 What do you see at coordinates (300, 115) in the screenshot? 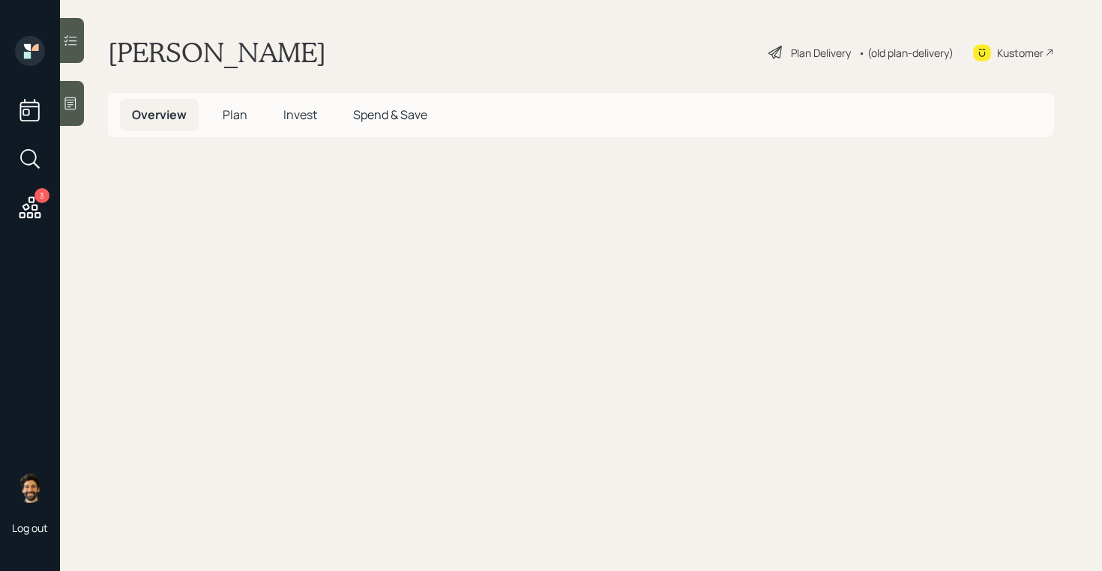
I see `span: Invest` at bounding box center [300, 115].